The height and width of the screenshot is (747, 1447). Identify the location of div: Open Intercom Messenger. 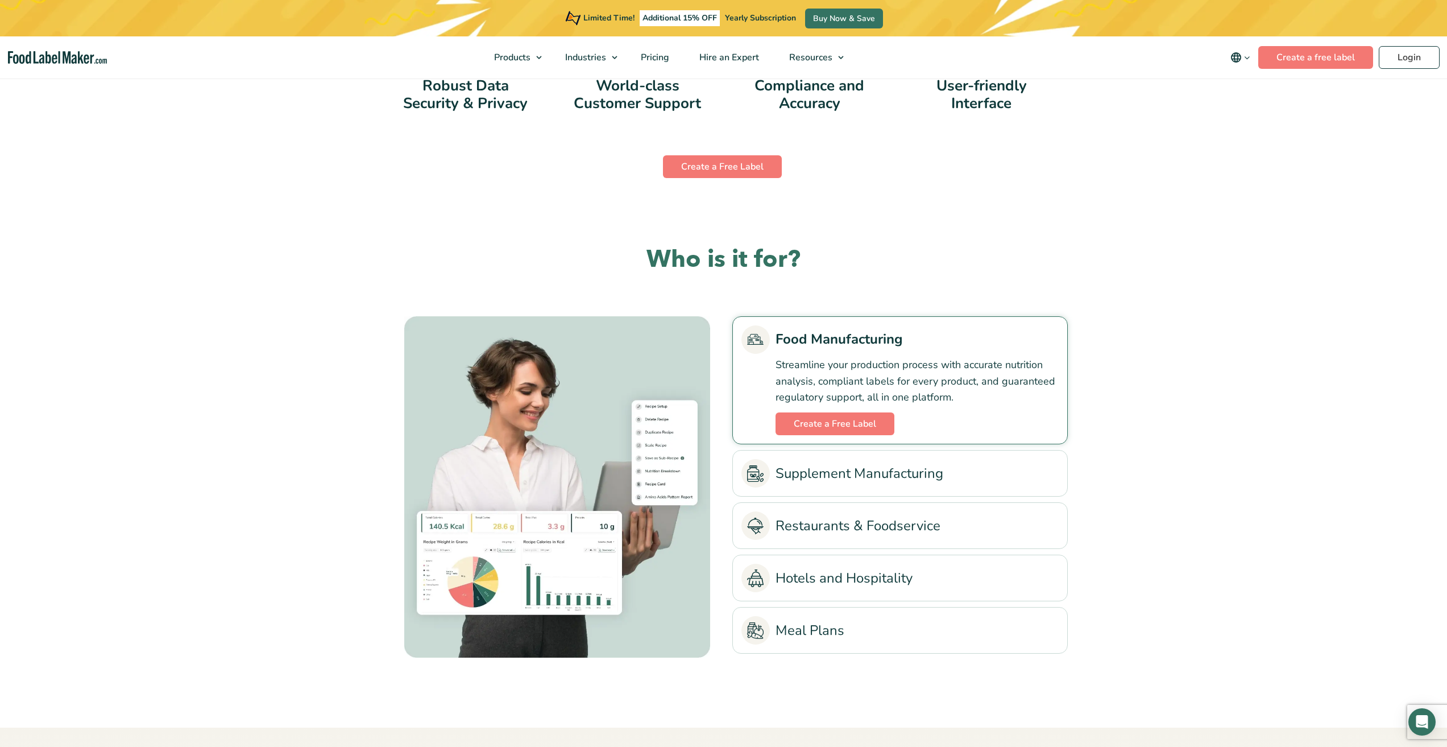
(1422, 722).